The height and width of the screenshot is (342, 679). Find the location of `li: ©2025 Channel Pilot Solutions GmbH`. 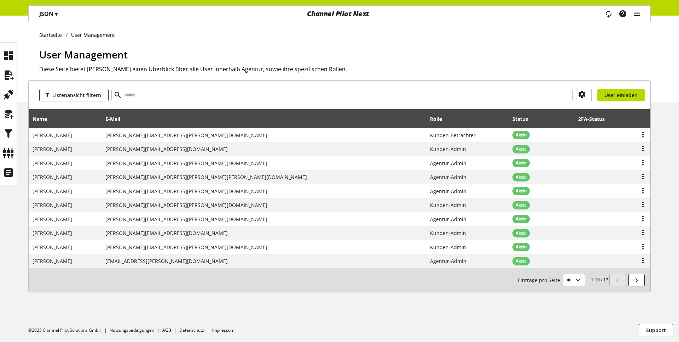

li: ©2025 Channel Pilot Solutions GmbH is located at coordinates (69, 330).